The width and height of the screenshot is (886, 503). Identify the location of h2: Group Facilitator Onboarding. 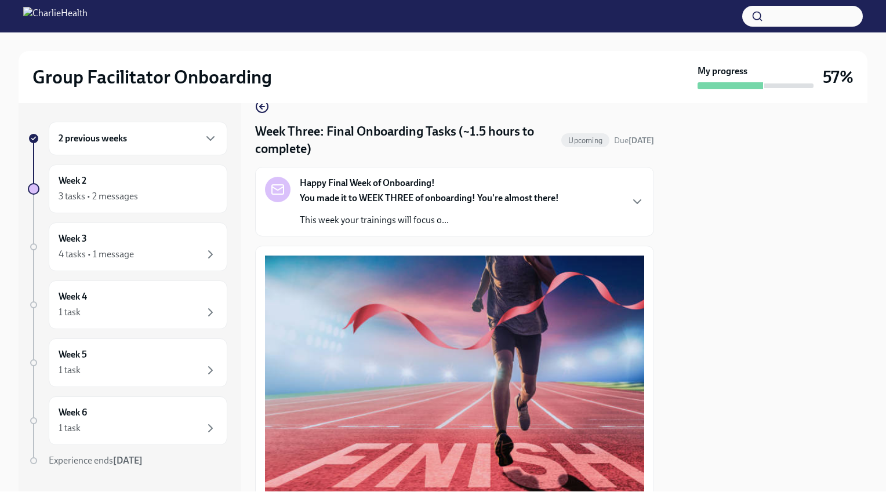
(152, 77).